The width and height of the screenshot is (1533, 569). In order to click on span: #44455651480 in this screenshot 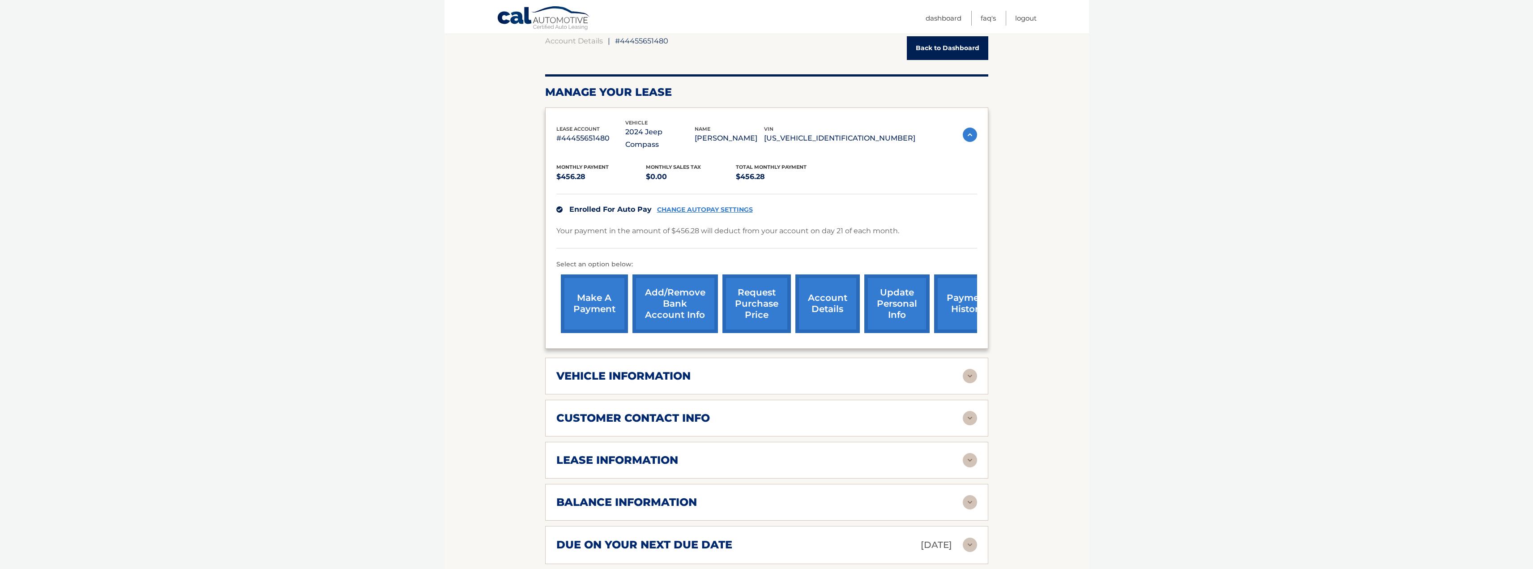, I will do `click(641, 41)`.